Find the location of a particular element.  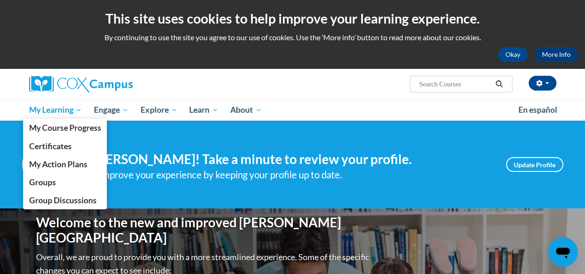

a: My Learning is located at coordinates (55, 110).